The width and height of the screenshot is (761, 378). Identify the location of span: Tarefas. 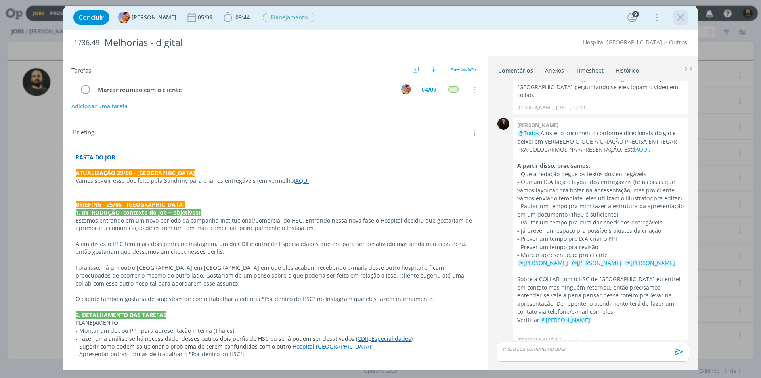
(81, 69).